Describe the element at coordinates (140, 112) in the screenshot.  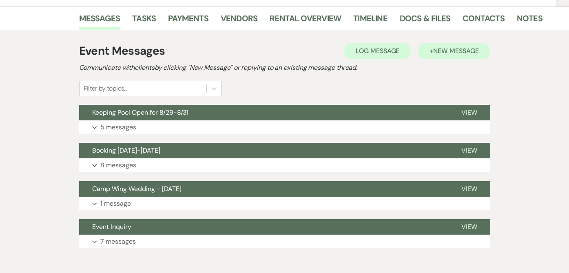
I see `span: Keeping Pool Open for 8/29-8/31` at that location.